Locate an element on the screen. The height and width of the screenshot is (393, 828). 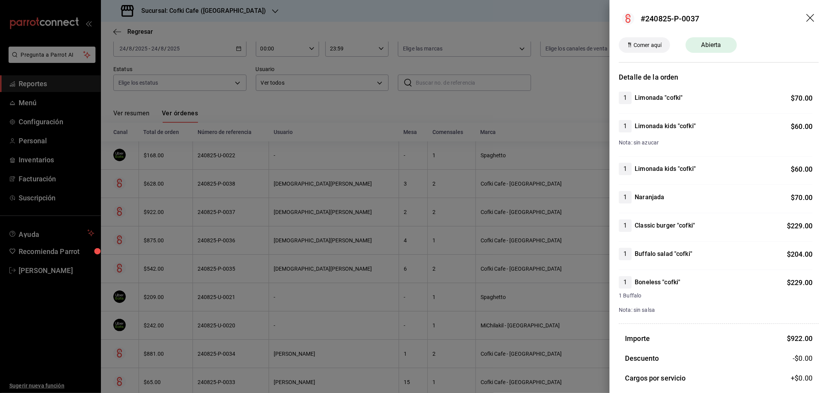
span: Nota: sin salsa is located at coordinates (637, 310).